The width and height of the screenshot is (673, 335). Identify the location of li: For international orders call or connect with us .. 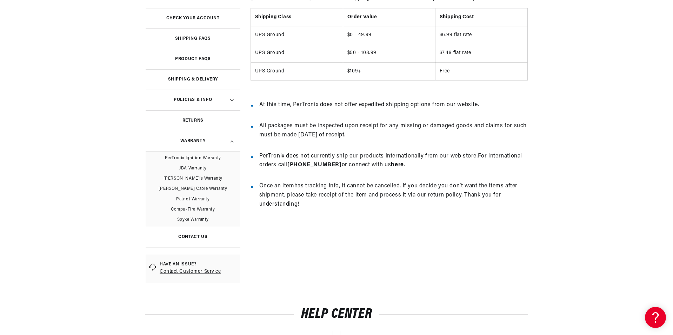
(394, 165).